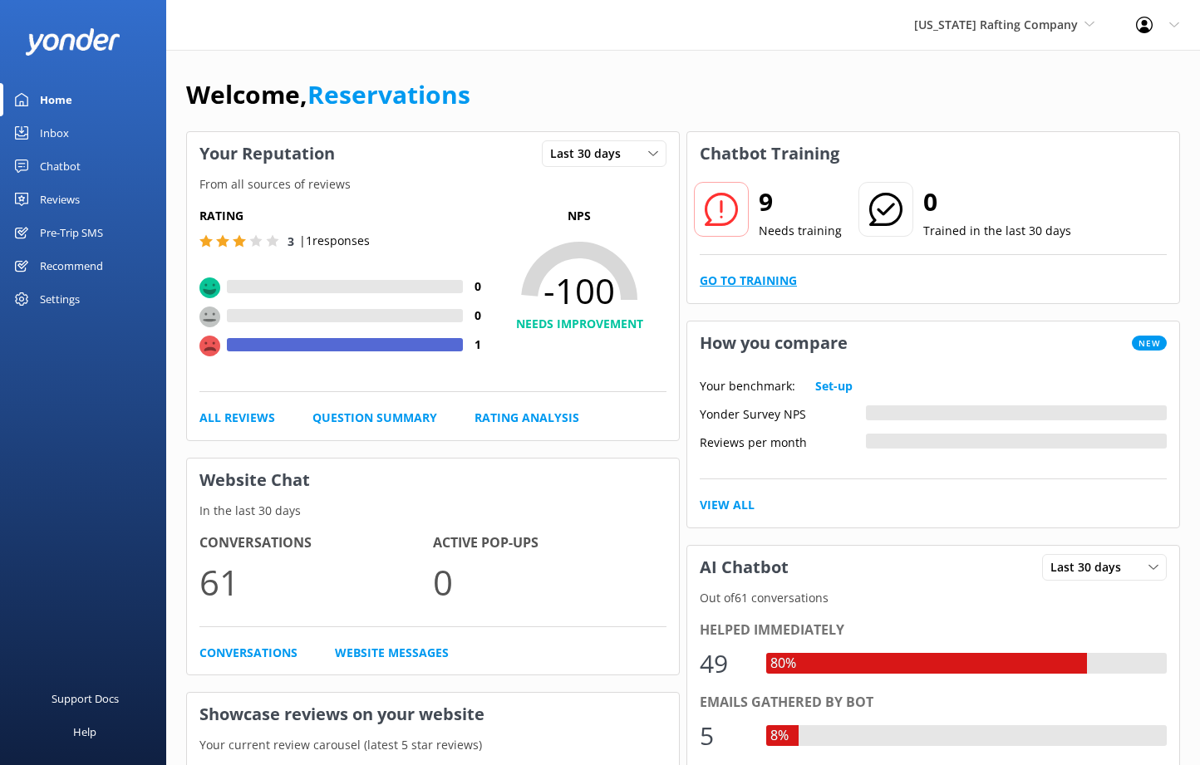 This screenshot has width=1200, height=765. I want to click on span: -100, so click(579, 291).